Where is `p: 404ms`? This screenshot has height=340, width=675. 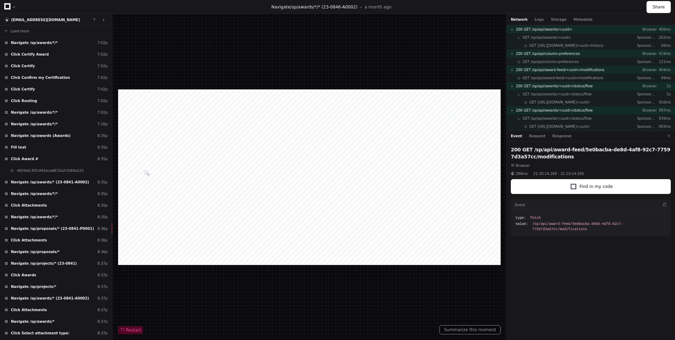 p: 404ms is located at coordinates (664, 70).